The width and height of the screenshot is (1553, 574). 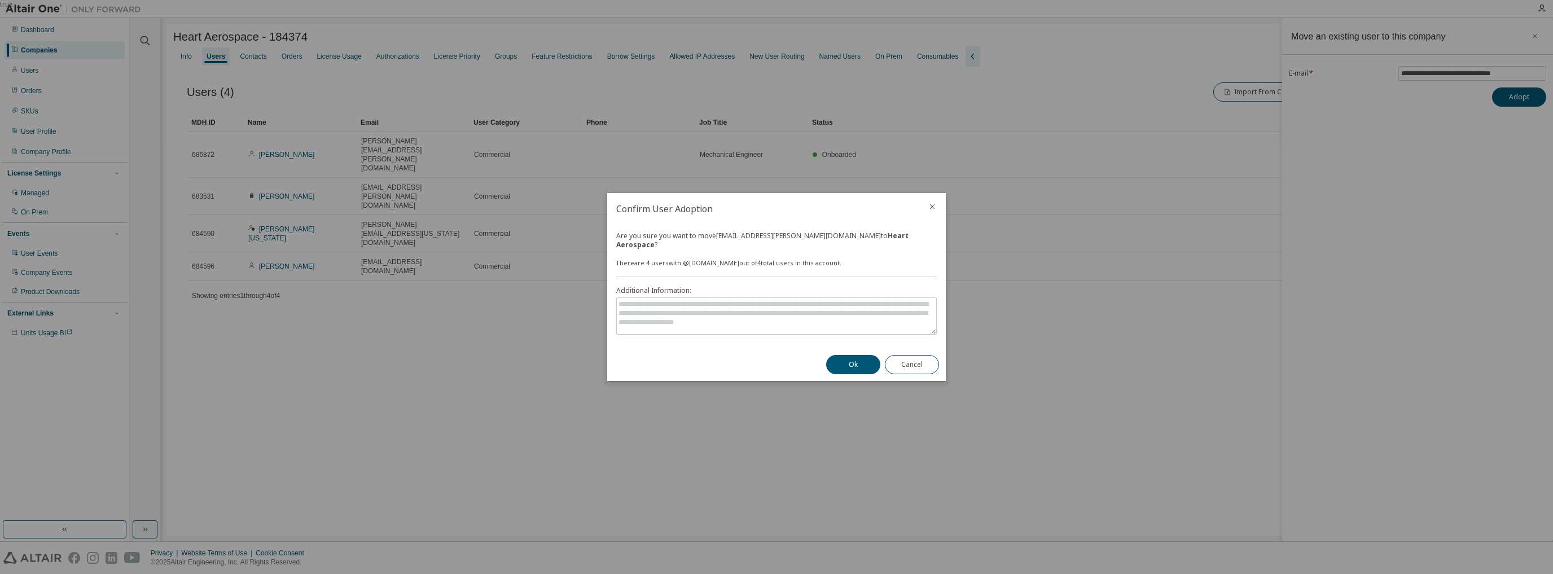 I want to click on strong: Heart Aerospace, so click(x=763, y=240).